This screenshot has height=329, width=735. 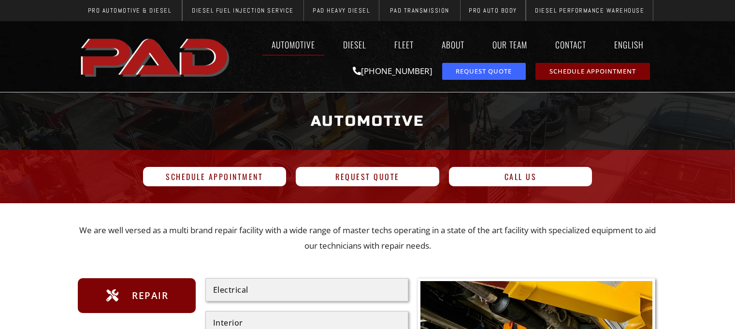 I want to click on nav: Menu, so click(x=446, y=44).